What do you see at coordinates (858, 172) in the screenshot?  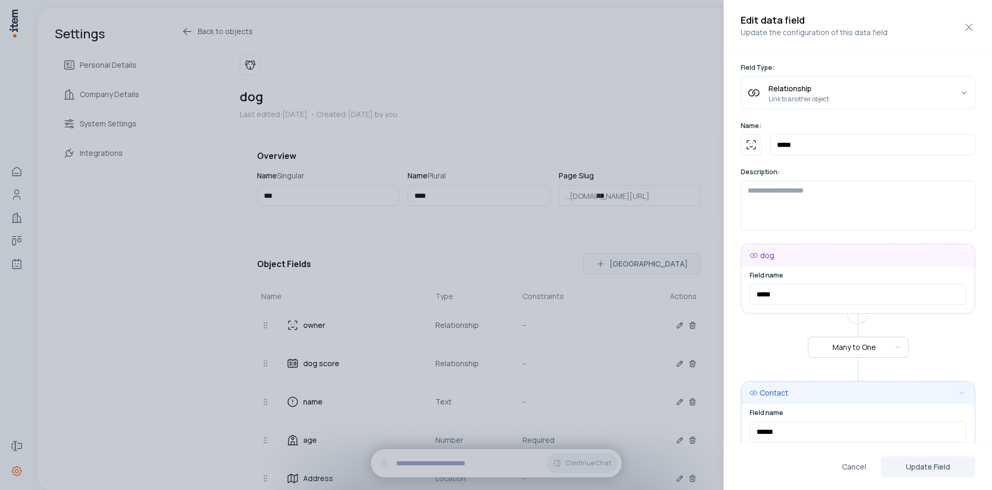 I see `p: Description:` at bounding box center [858, 172].